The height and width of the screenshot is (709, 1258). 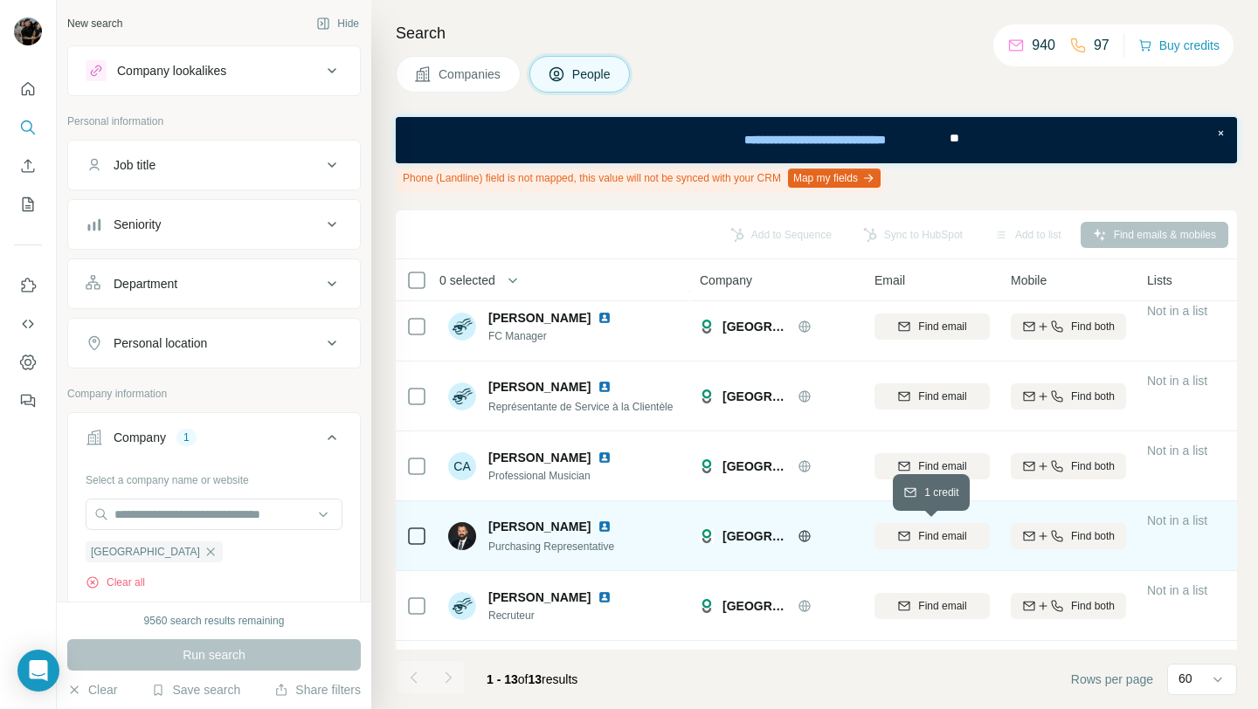 I want to click on span: Email, so click(x=889, y=280).